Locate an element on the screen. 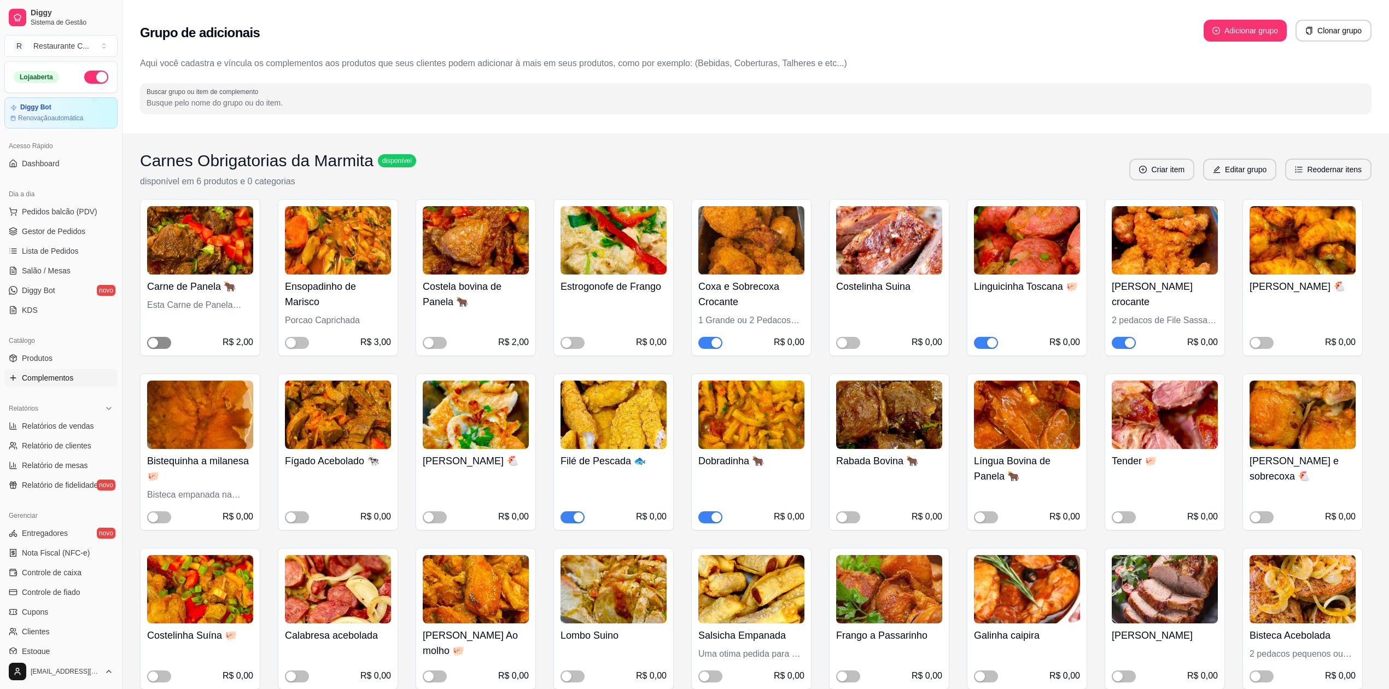 Image resolution: width=1389 pixels, height=689 pixels. span: Salão / Mesas is located at coordinates (46, 271).